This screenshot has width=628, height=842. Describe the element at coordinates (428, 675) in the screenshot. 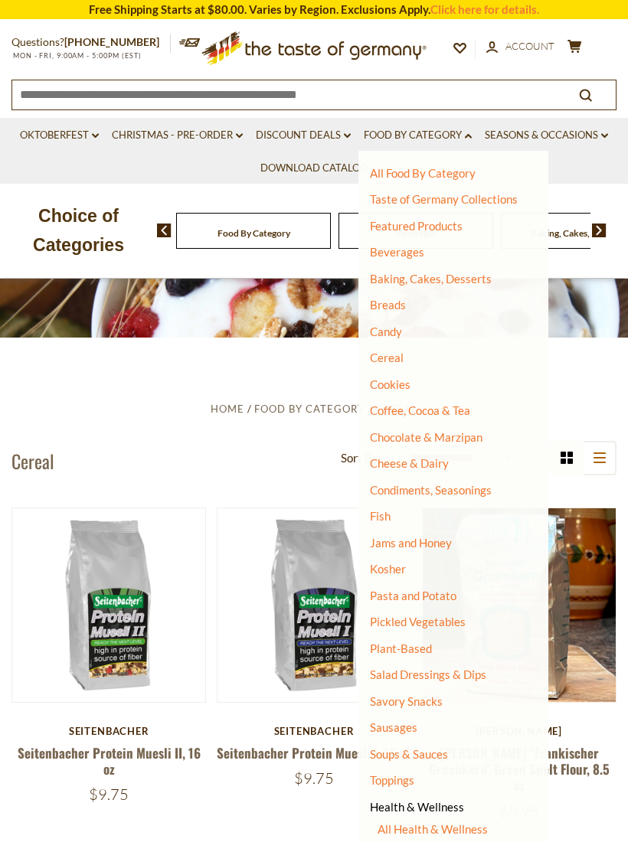

I see `a: Salad Dressings & Dips` at that location.